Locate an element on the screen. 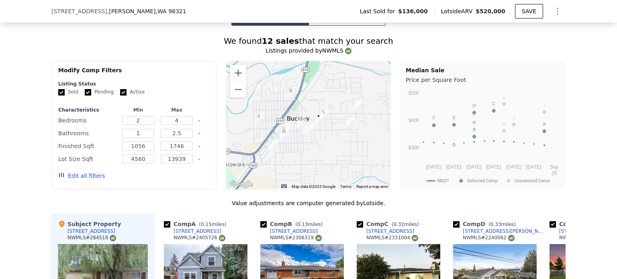  text: L is located at coordinates (454, 138).